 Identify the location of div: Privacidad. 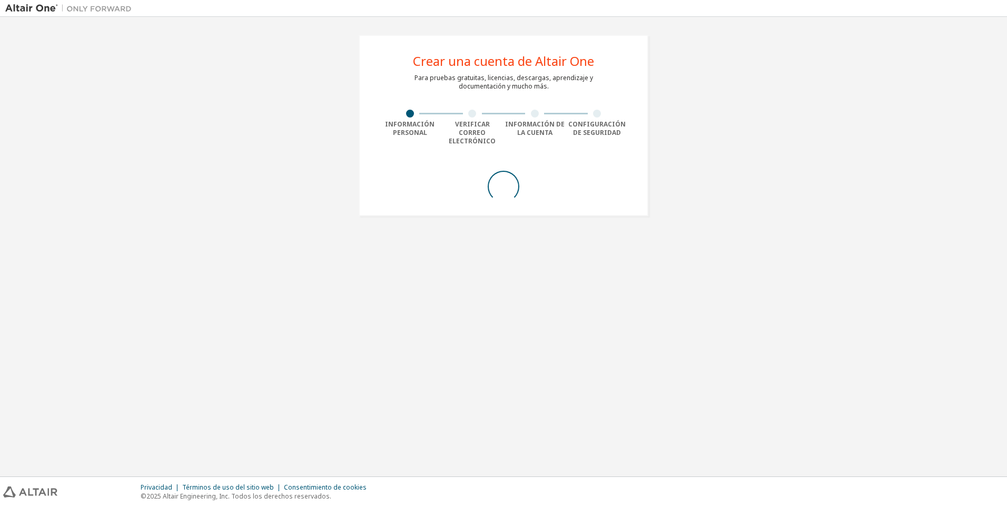
(161, 487).